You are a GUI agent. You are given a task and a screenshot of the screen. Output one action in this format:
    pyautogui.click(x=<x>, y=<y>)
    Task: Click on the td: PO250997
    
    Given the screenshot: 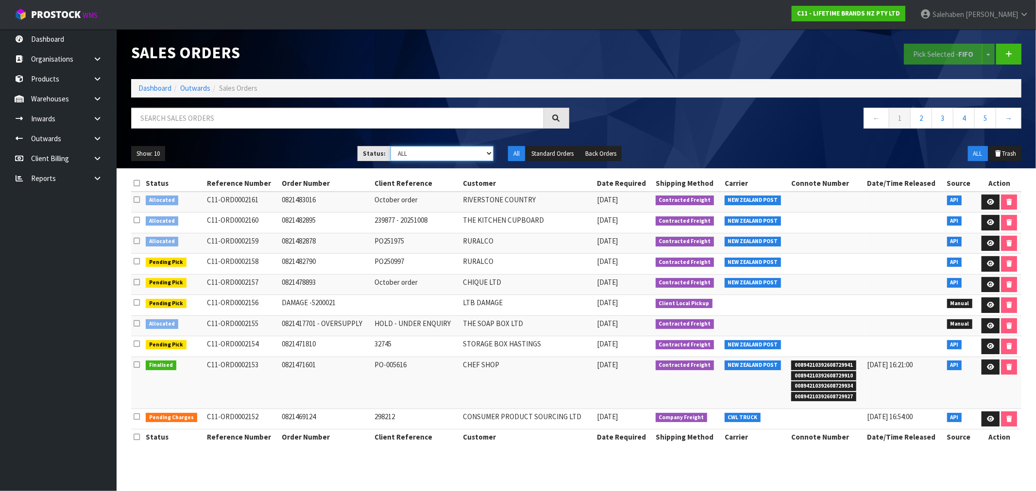 What is the action you would take?
    pyautogui.click(x=416, y=264)
    